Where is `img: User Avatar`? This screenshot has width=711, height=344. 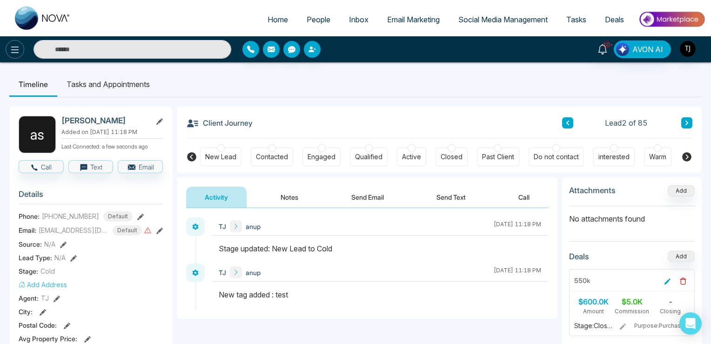
img: User Avatar is located at coordinates (688, 49).